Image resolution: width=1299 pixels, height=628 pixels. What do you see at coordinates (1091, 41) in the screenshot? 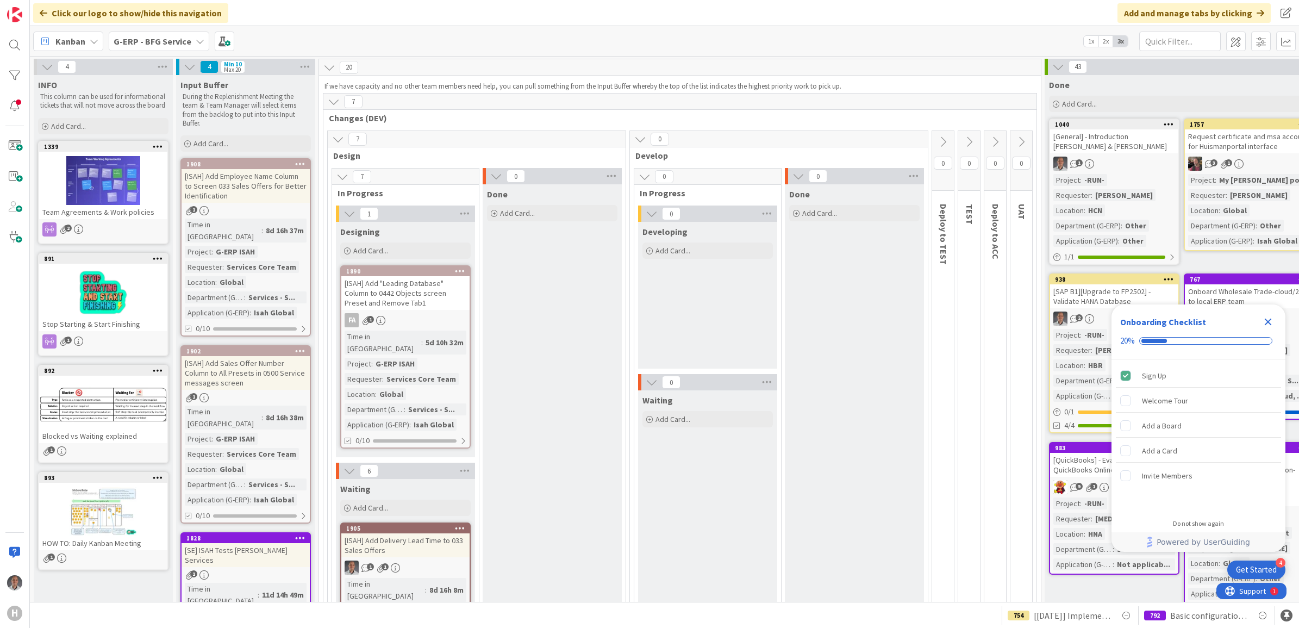
I see `span: 1x` at bounding box center [1091, 41].